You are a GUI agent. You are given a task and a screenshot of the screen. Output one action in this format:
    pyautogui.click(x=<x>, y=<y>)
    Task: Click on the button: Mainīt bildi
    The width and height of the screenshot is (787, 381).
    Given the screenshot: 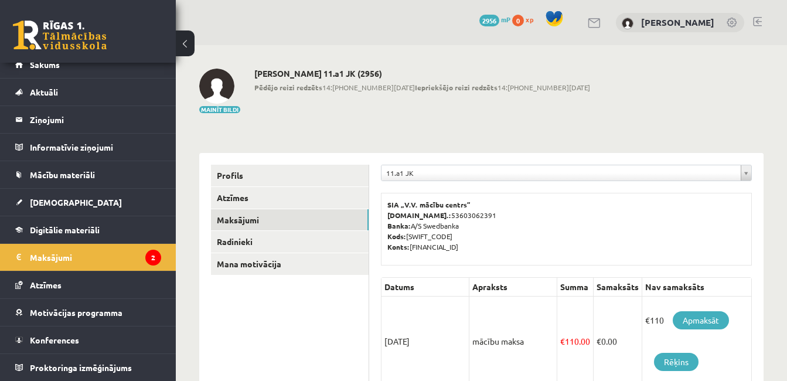 What is the action you would take?
    pyautogui.click(x=220, y=110)
    